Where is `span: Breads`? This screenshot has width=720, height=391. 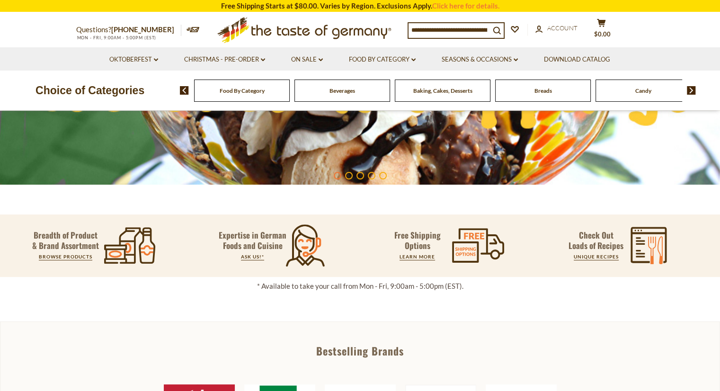
span: Breads is located at coordinates (543, 90).